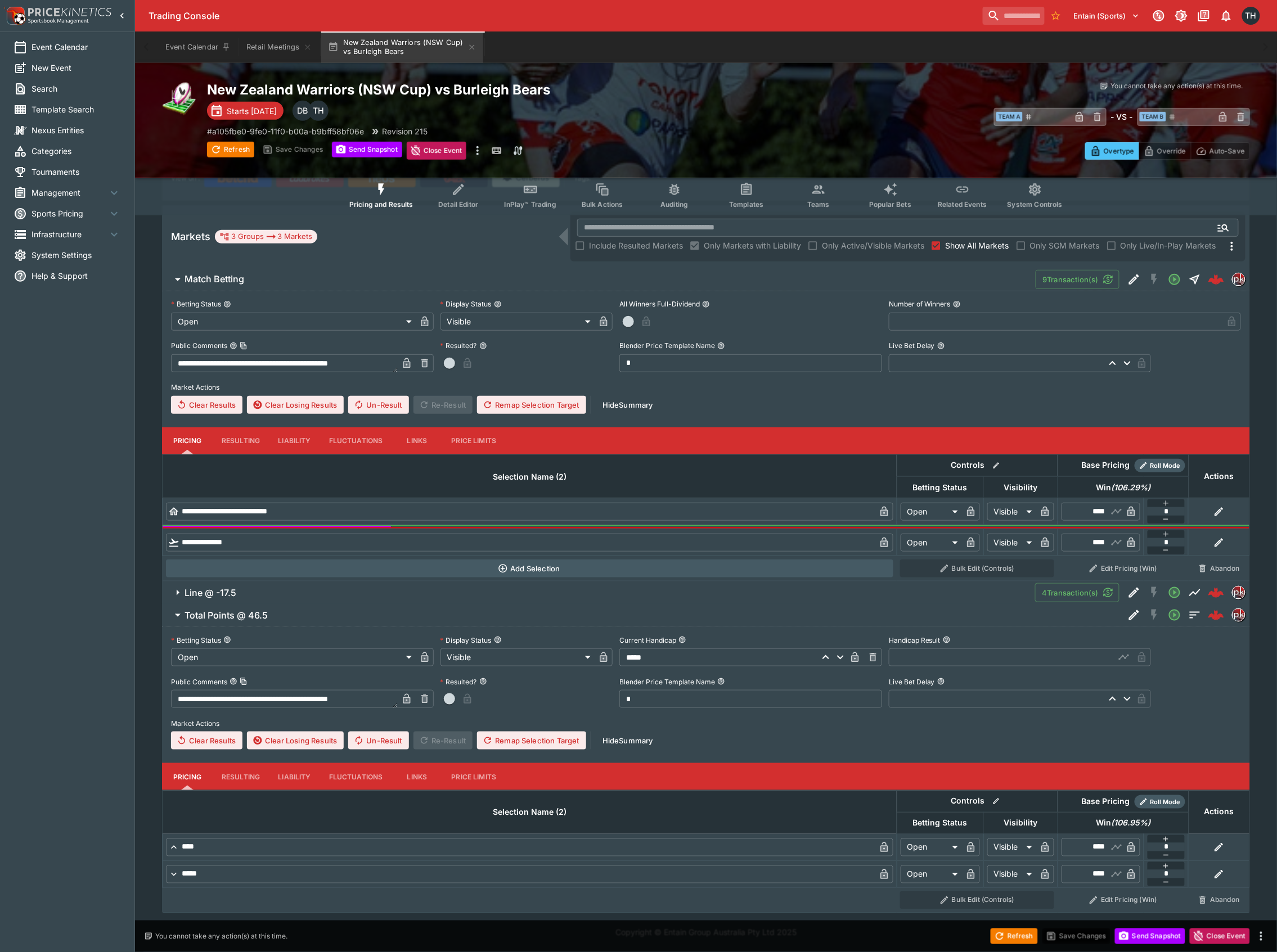 The image size is (1277, 952). What do you see at coordinates (15, 16) in the screenshot?
I see `img: PriceKinetics Logo` at bounding box center [15, 16].